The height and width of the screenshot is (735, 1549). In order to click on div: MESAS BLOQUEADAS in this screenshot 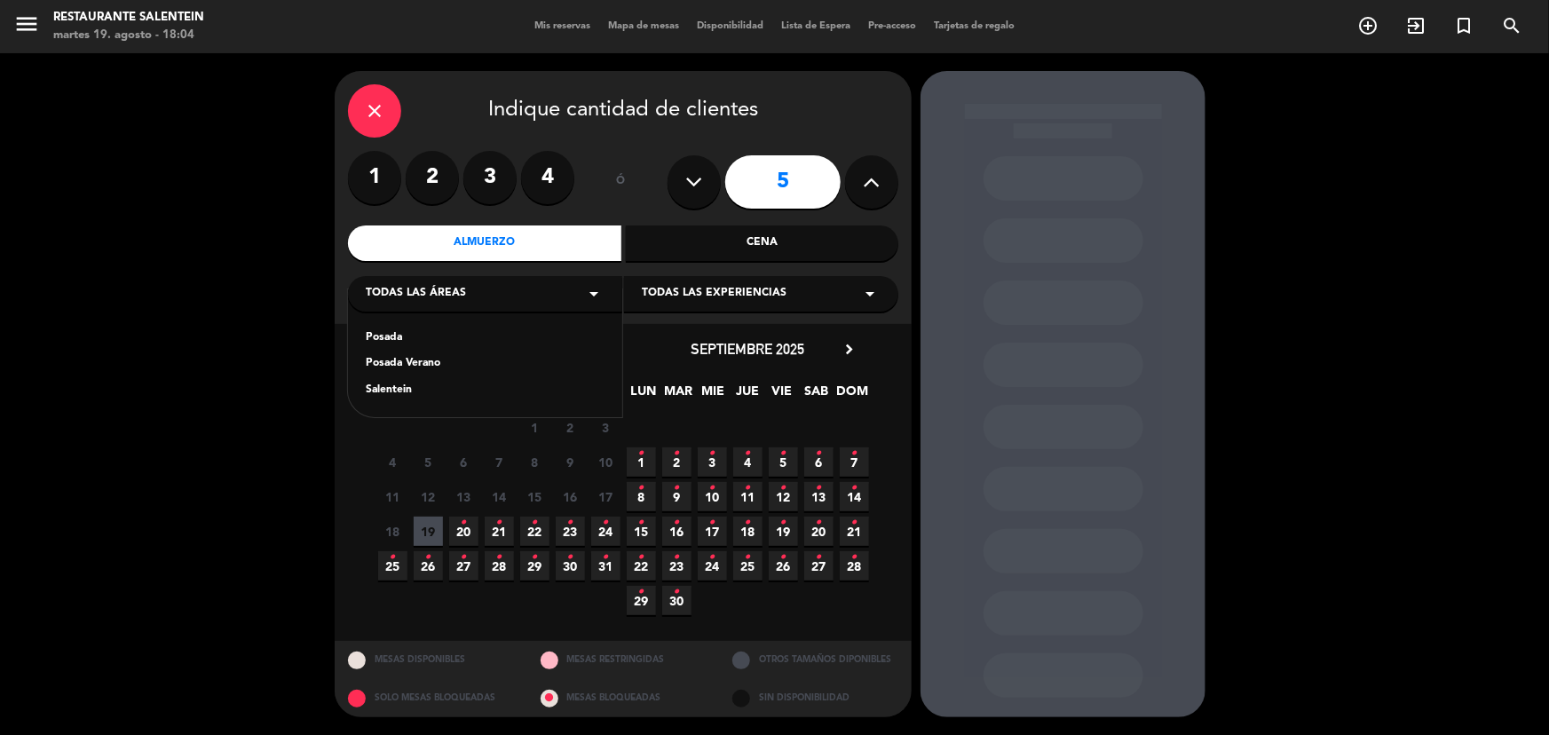, I will do `click(623, 698)`.